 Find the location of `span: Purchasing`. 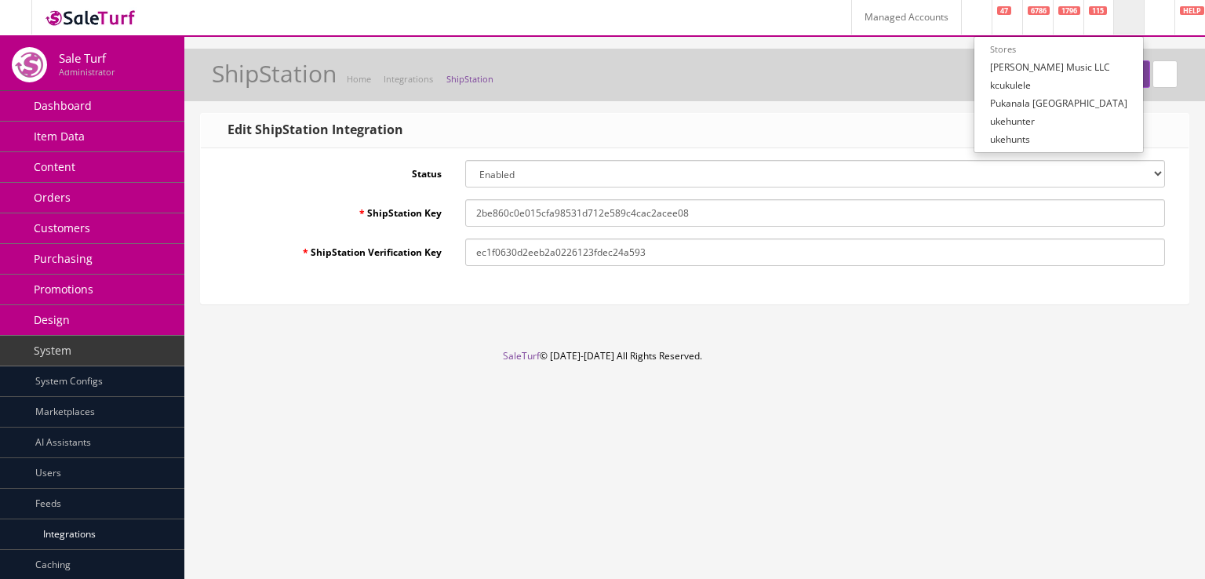

span: Purchasing is located at coordinates (63, 258).